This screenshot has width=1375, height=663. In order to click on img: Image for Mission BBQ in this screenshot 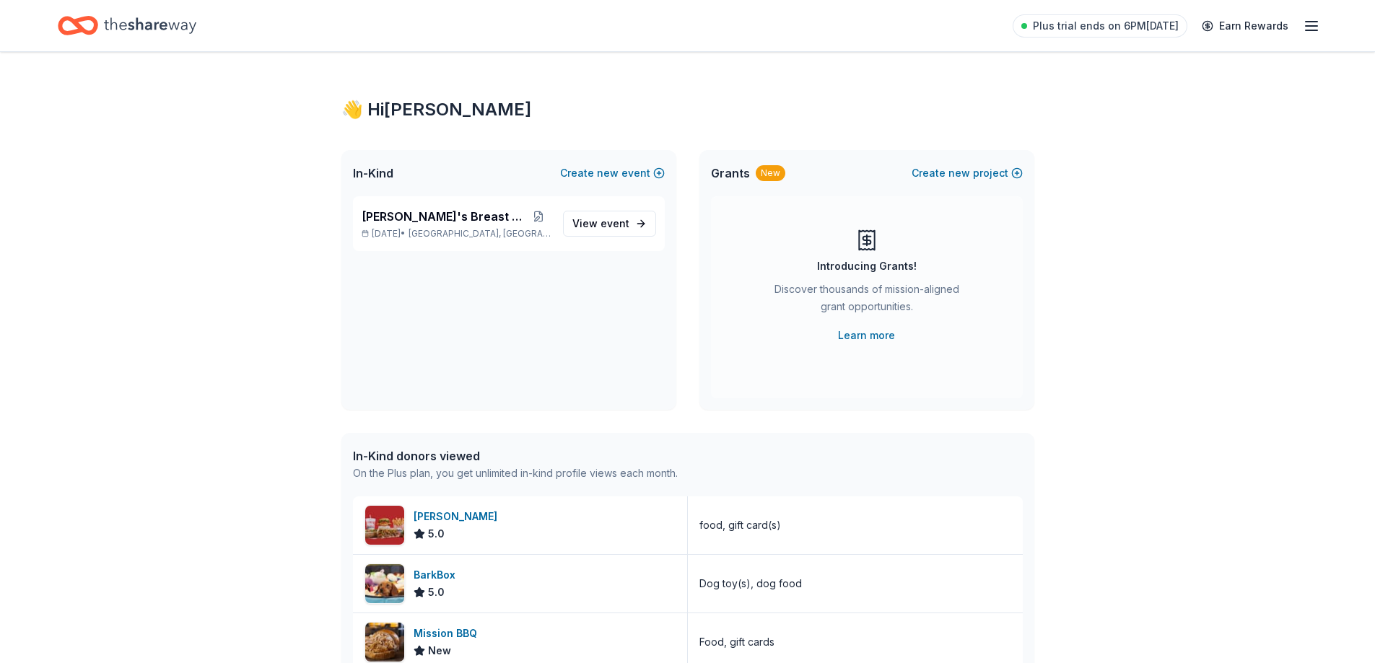, I will do `click(385, 642)`.